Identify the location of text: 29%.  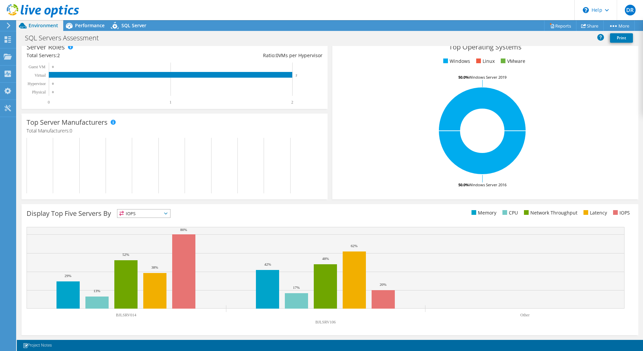
(68, 276).